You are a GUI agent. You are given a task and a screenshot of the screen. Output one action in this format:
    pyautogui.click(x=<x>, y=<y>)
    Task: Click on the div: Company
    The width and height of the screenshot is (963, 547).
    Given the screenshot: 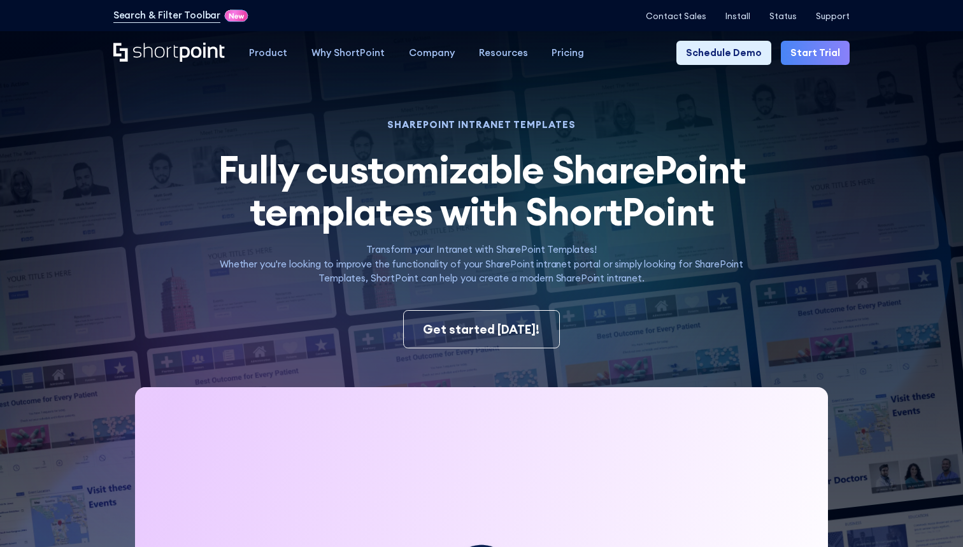 What is the action you would take?
    pyautogui.click(x=432, y=53)
    